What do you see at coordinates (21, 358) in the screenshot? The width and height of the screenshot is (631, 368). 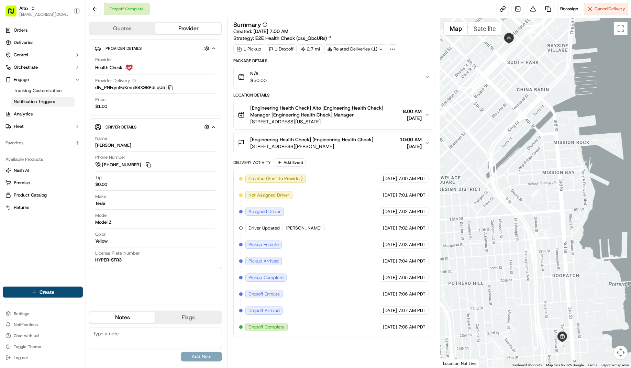 I see `span: Log out` at bounding box center [21, 358].